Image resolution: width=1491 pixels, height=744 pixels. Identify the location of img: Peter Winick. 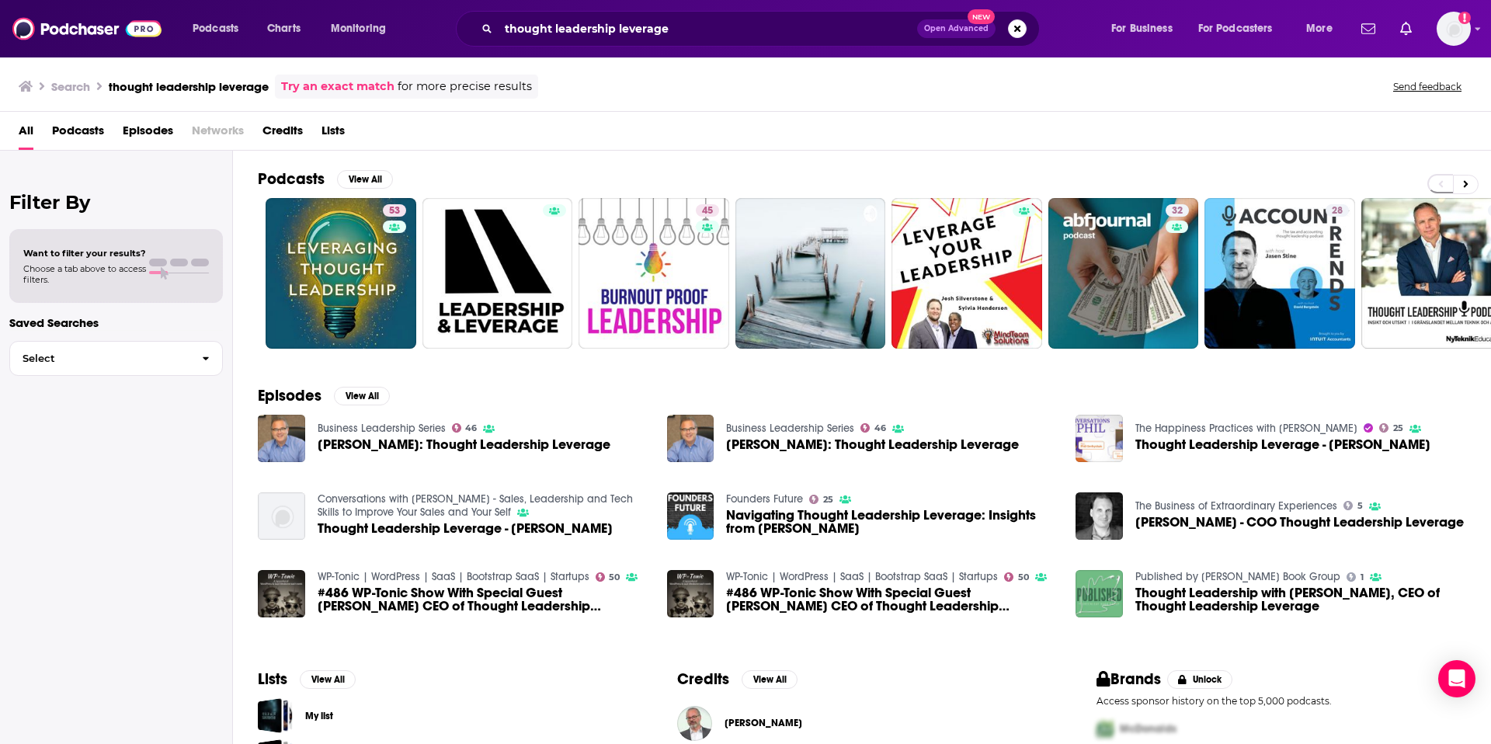
(694, 723).